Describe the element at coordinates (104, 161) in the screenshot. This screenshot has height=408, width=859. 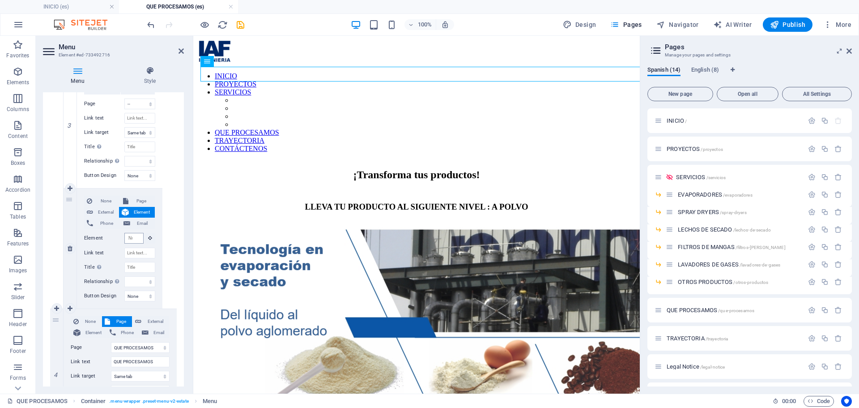
I see `label: Relationship` at that location.